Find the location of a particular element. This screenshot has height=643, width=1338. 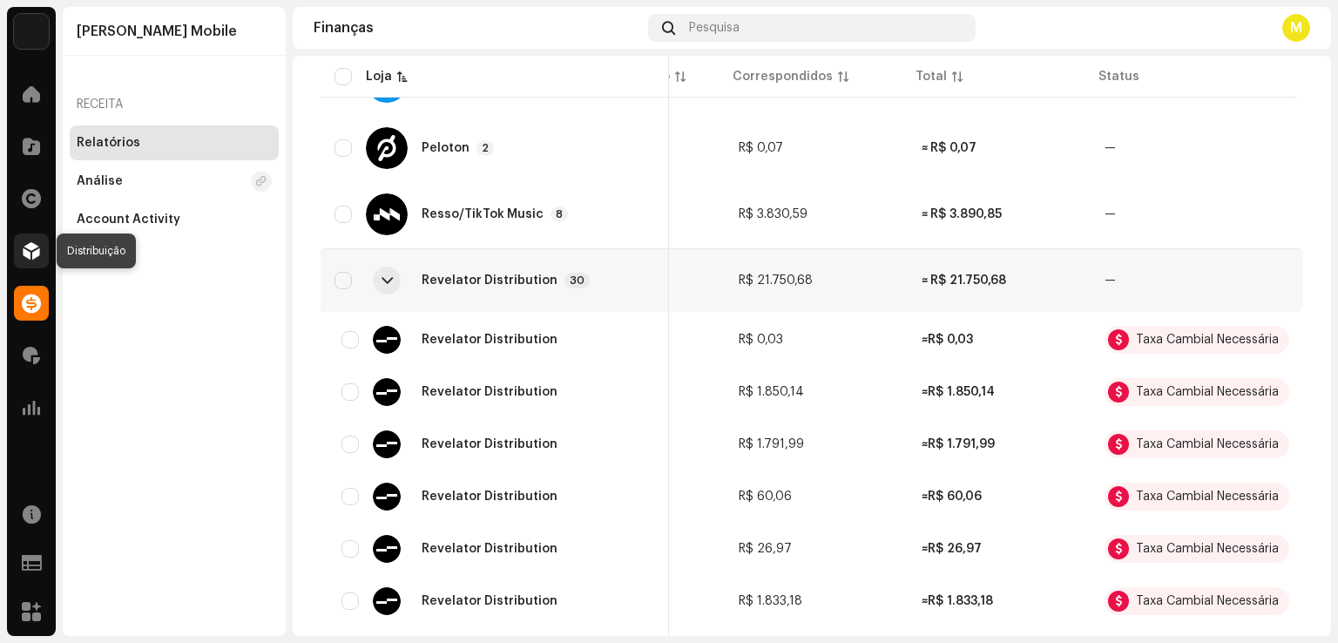

span: R$ 21.750,68 is located at coordinates (775, 280).